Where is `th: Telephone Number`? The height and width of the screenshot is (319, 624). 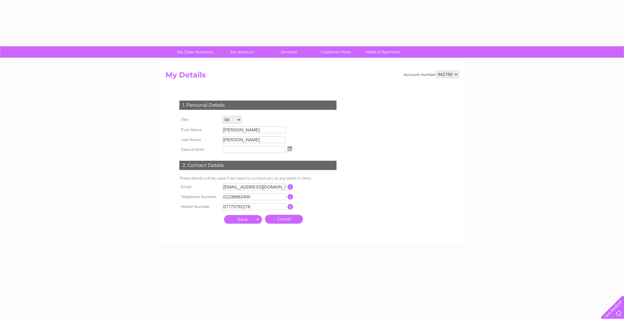
th: Telephone Number is located at coordinates (199, 197).